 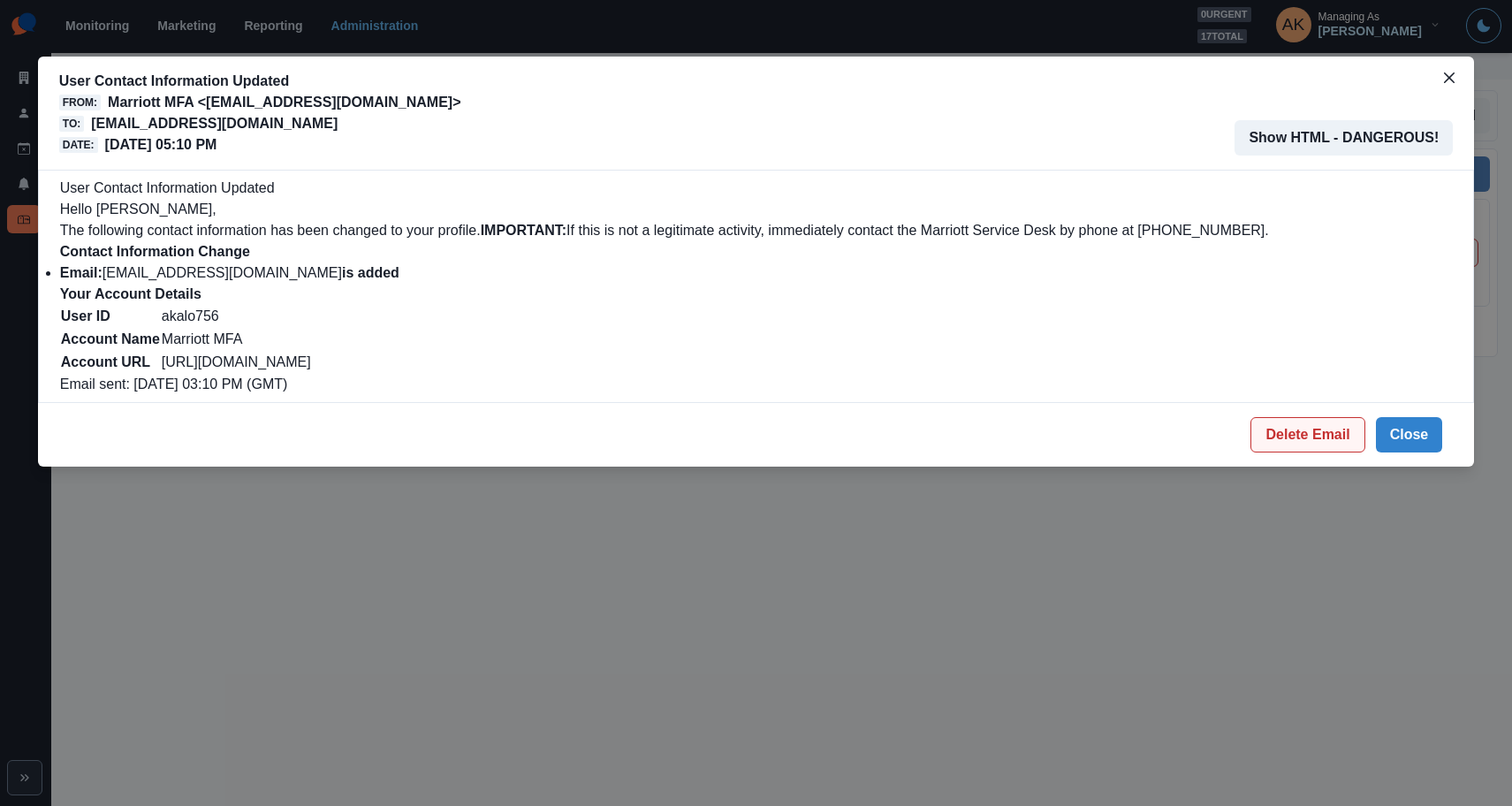 What do you see at coordinates (756, 286) in the screenshot?
I see `div: User Contact Information Updated` at bounding box center [756, 286].